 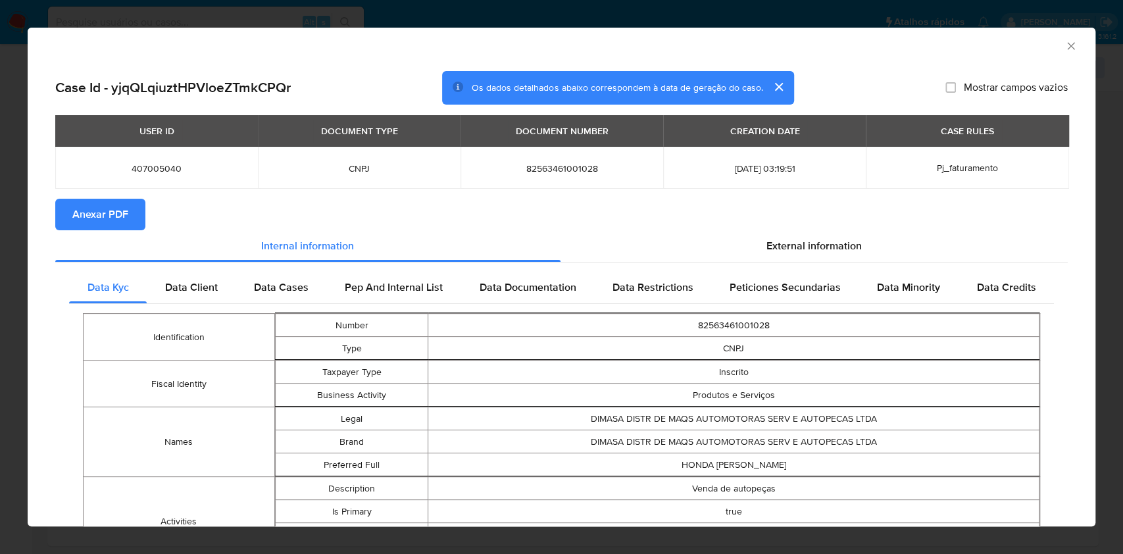 What do you see at coordinates (351, 464) in the screenshot?
I see `td: Preferred Full` at bounding box center [351, 464].